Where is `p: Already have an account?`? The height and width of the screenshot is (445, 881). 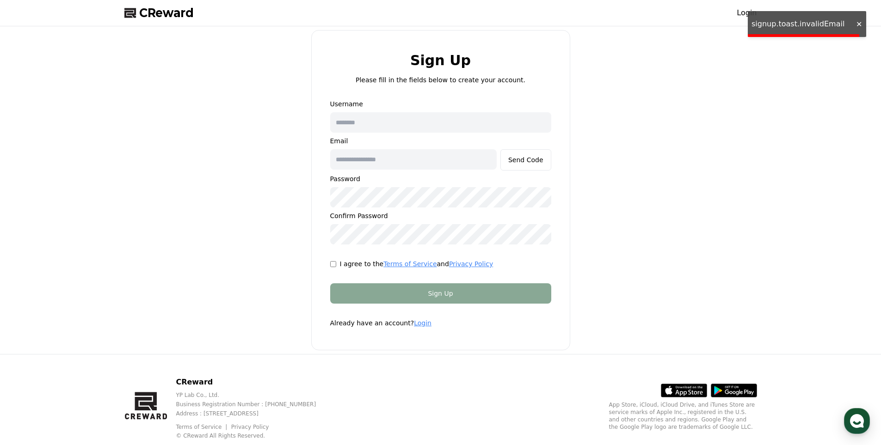
p: Already have an account? is located at coordinates (441, 323).